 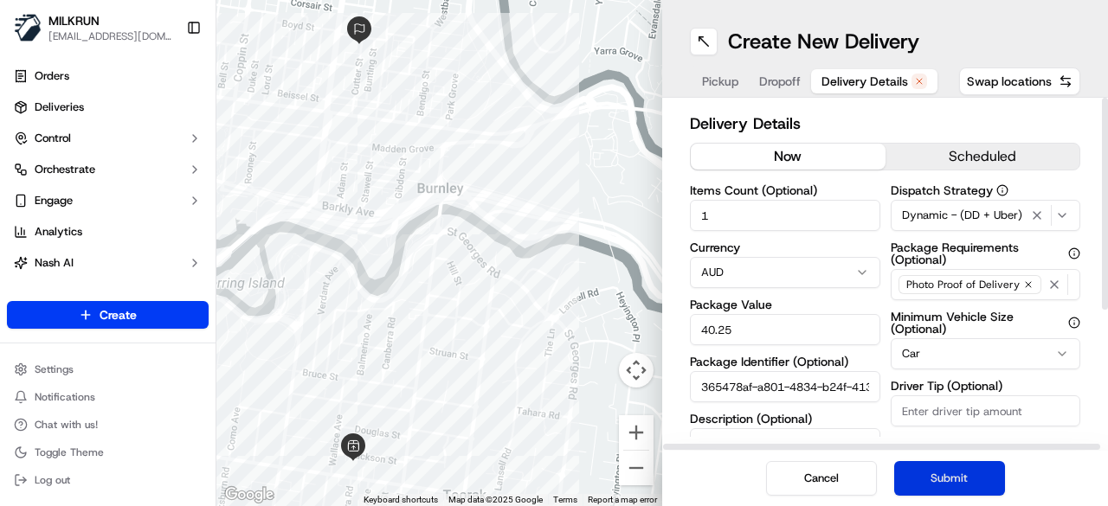 What do you see at coordinates (986, 190) in the screenshot?
I see `label: Dispatch Strategy` at bounding box center [986, 190].